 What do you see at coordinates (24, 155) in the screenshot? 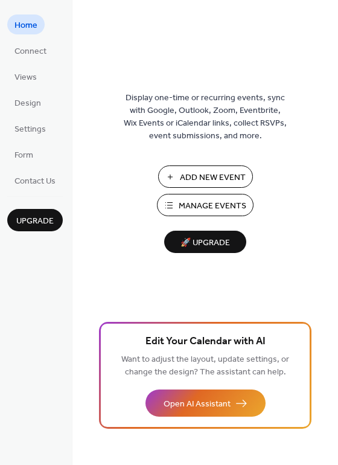
I see `span: Form` at bounding box center [24, 155].